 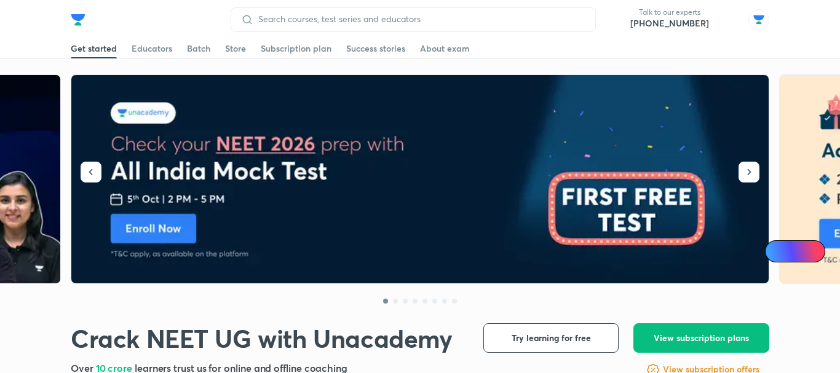 What do you see at coordinates (94, 49) in the screenshot?
I see `a: Get started` at bounding box center [94, 49].